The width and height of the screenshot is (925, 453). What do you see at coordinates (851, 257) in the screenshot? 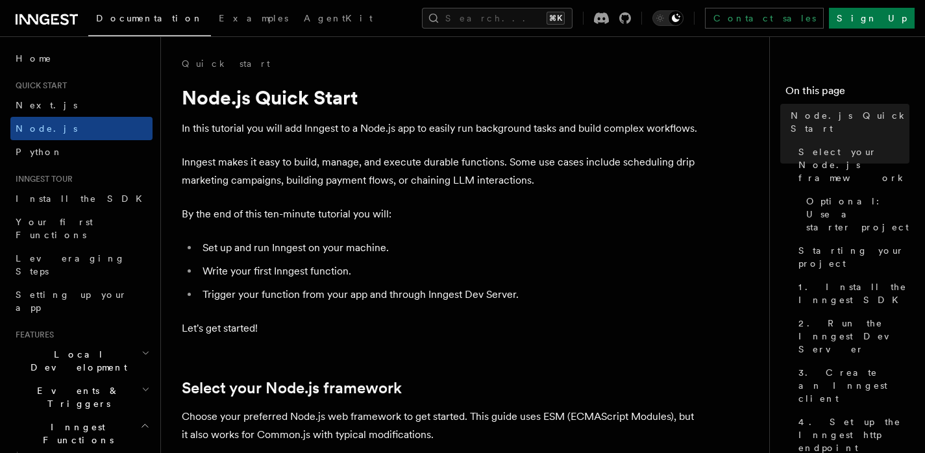
I see `a: Starting your project` at bounding box center [851, 257].